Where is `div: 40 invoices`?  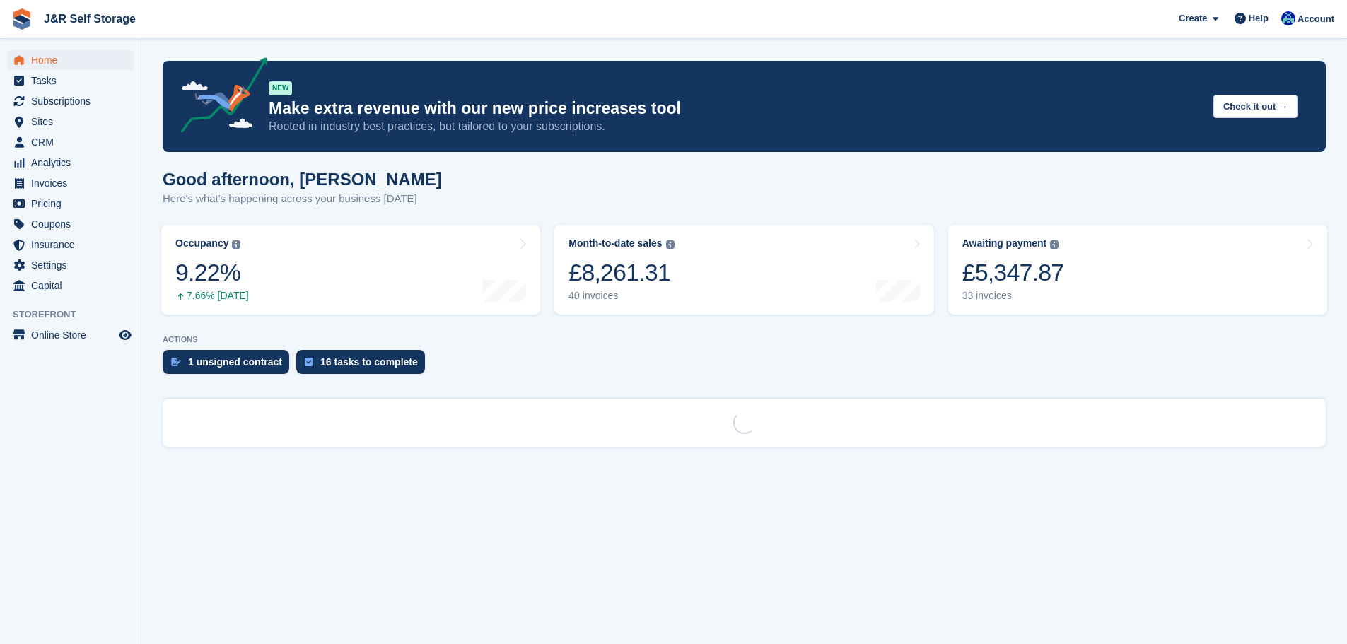
div: 40 invoices is located at coordinates (621, 295).